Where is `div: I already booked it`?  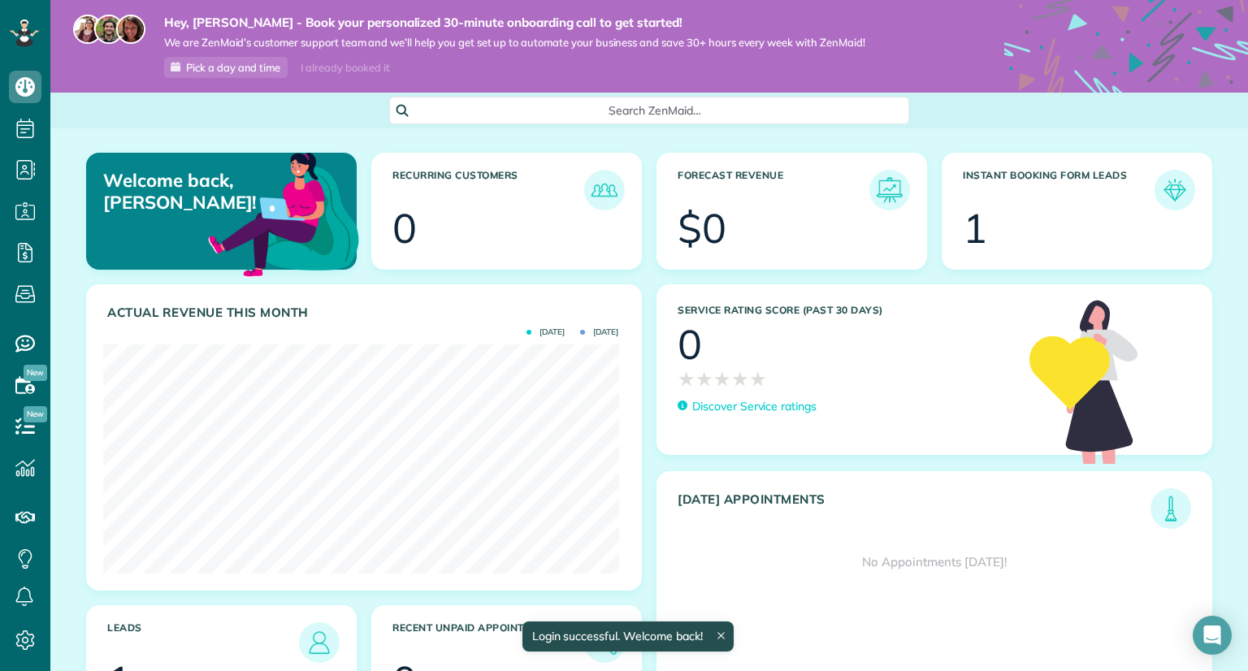
div: I already booked it is located at coordinates (345, 67).